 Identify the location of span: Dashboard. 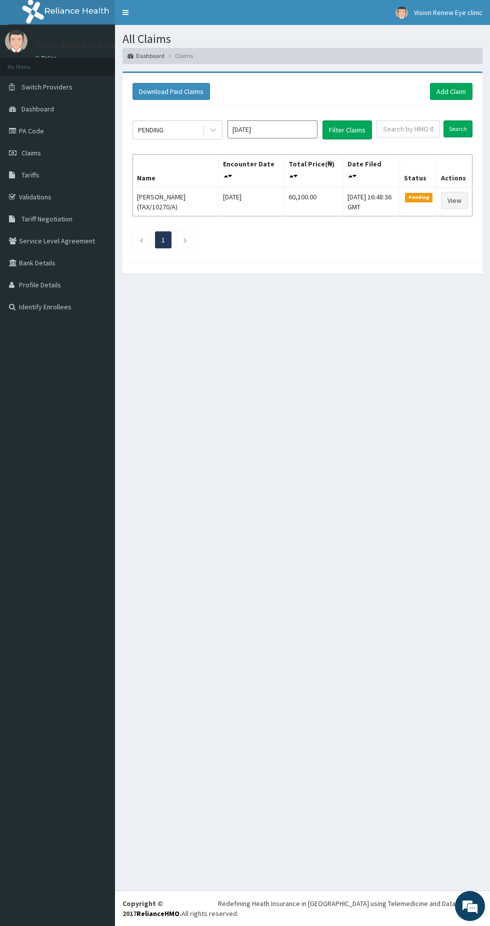
(37, 109).